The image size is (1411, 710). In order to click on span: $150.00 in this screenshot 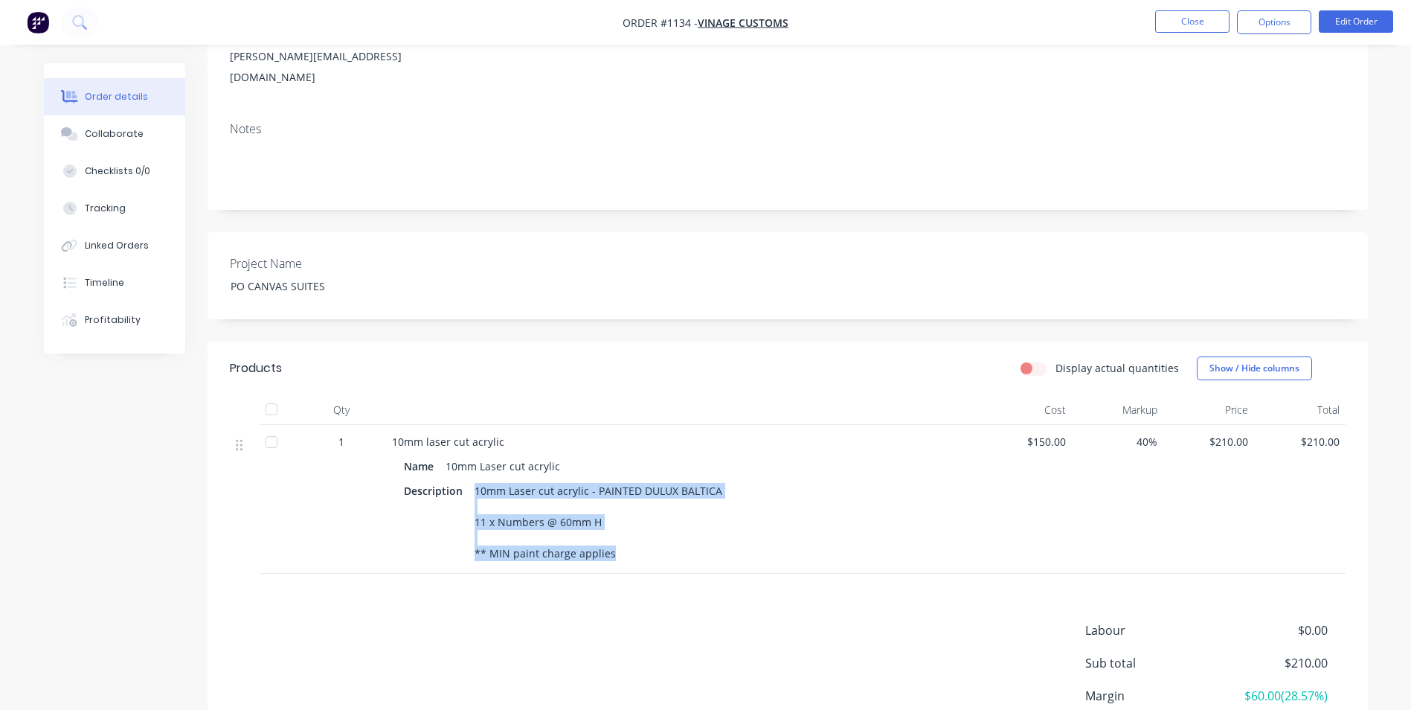, I will do `click(1027, 441)`.